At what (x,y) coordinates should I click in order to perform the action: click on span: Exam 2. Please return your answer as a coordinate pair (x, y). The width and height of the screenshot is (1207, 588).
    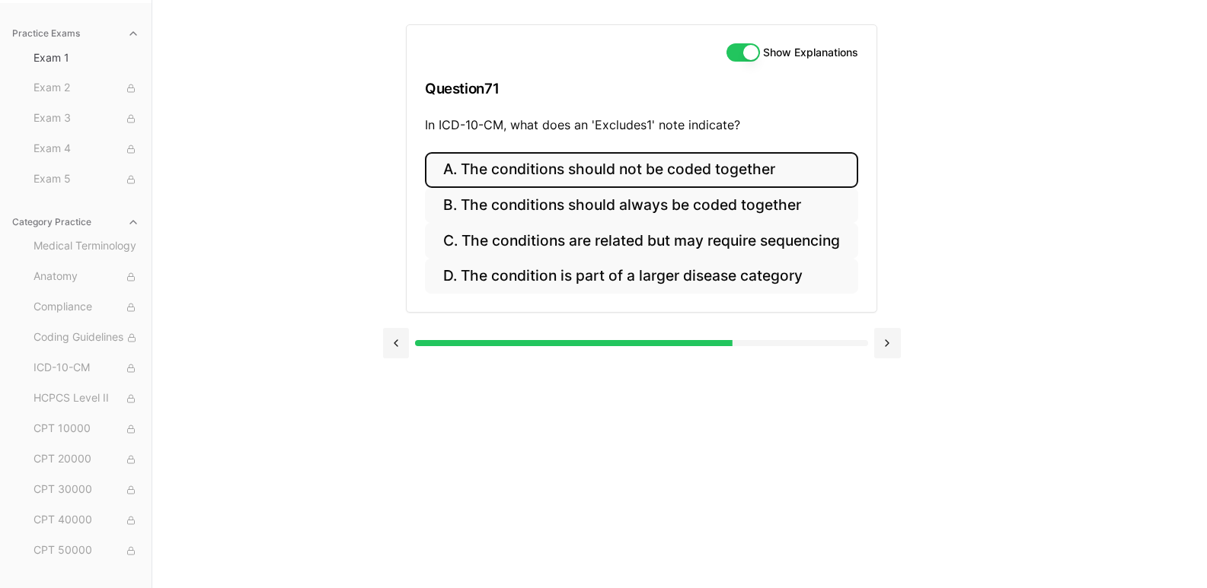
    Looking at the image, I should click on (86, 88).